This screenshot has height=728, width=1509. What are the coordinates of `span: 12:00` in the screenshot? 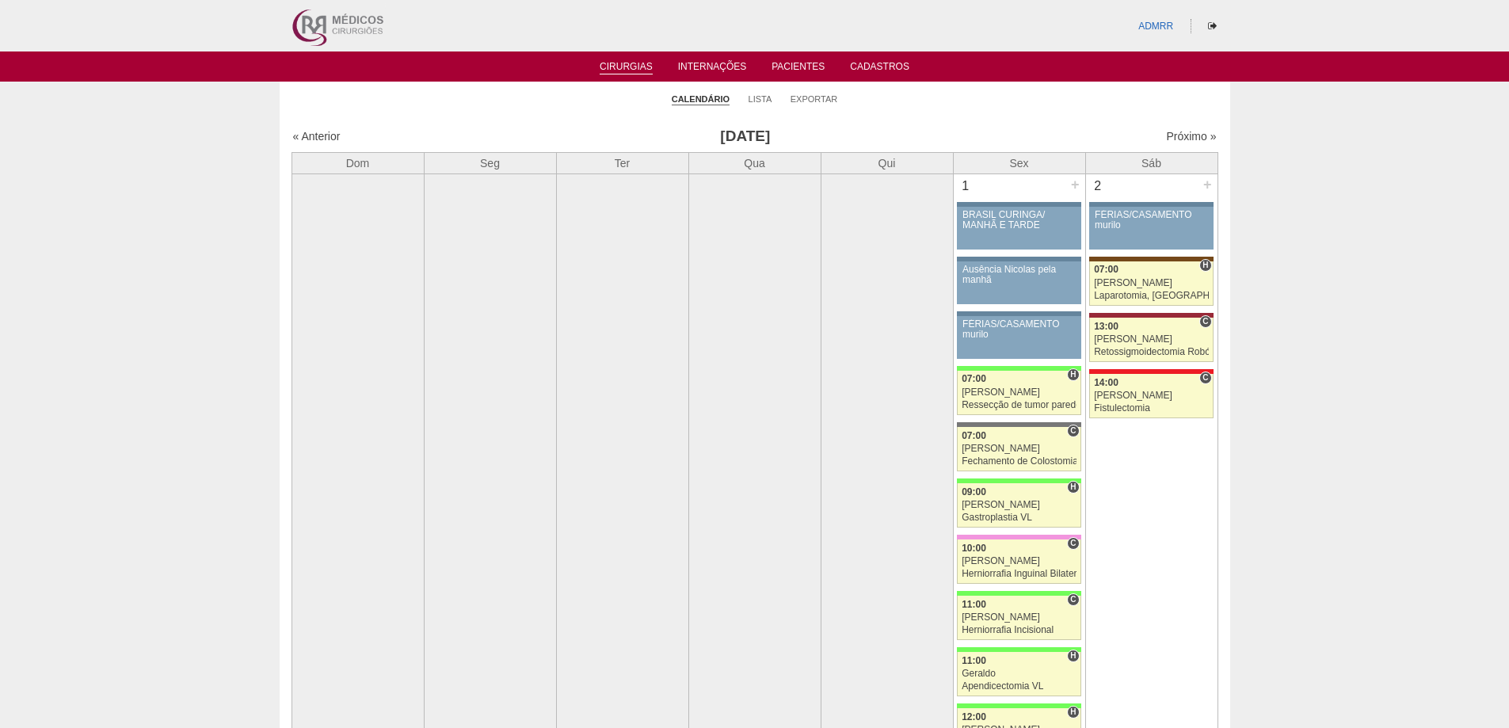 It's located at (973, 717).